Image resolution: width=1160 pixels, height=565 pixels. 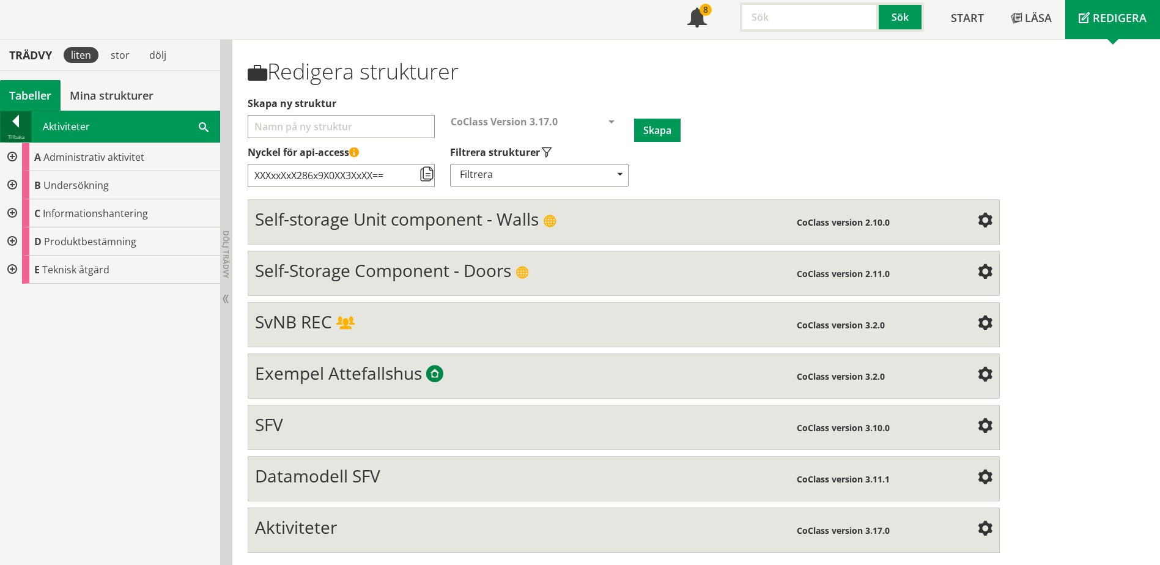 I want to click on span: CoClass version 3.10.0, so click(x=843, y=427).